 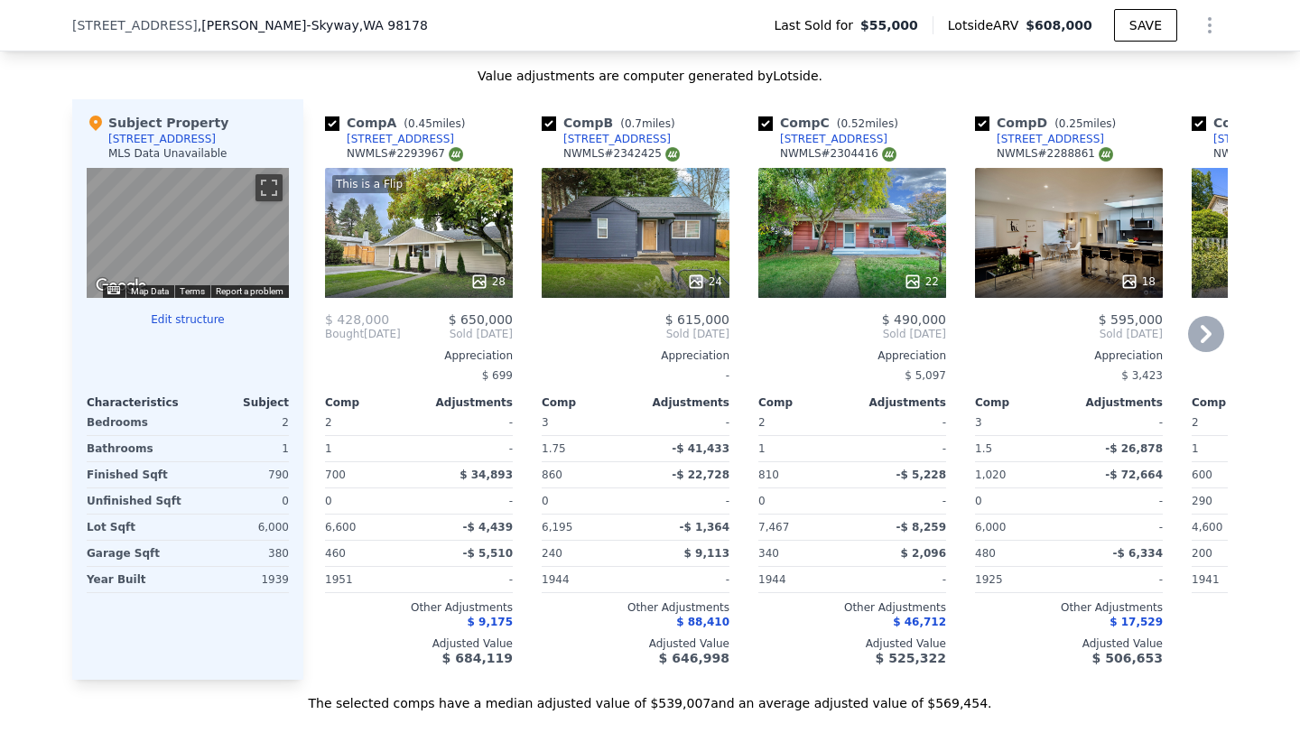 I want to click on div: 380, so click(x=240, y=553).